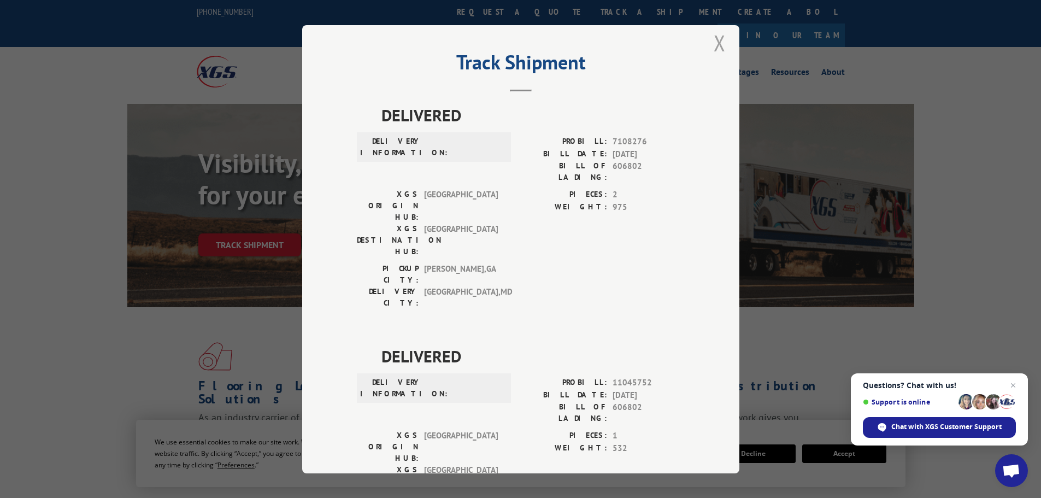 This screenshot has height=498, width=1041. What do you see at coordinates (649, 195) in the screenshot?
I see `span: 2` at bounding box center [649, 195].